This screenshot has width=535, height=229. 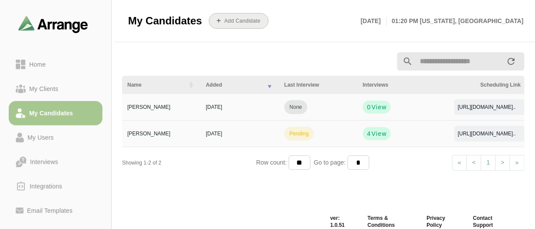 What do you see at coordinates (511, 61) in the screenshot?
I see `i: appended action` at bounding box center [511, 61].